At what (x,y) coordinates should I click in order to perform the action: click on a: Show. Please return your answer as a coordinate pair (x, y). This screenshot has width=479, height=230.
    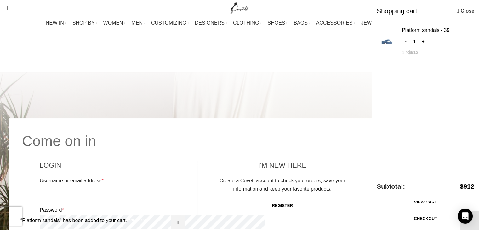
    Looking at the image, I should click on (426, 40).